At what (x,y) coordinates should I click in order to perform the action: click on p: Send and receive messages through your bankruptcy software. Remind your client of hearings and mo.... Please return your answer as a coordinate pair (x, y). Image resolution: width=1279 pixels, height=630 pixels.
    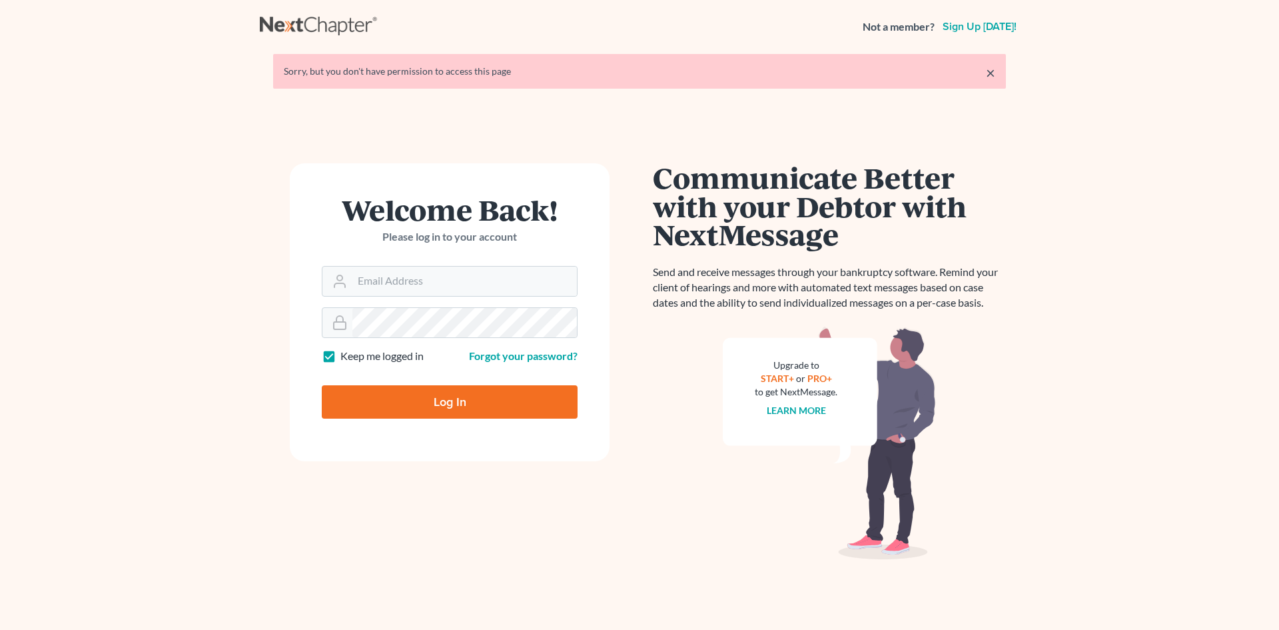
    Looking at the image, I should click on (830, 287).